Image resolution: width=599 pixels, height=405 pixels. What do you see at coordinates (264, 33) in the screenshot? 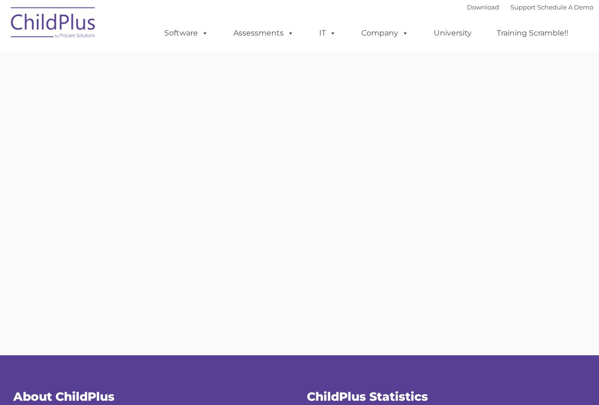
I see `a: Assessments` at bounding box center [264, 33].